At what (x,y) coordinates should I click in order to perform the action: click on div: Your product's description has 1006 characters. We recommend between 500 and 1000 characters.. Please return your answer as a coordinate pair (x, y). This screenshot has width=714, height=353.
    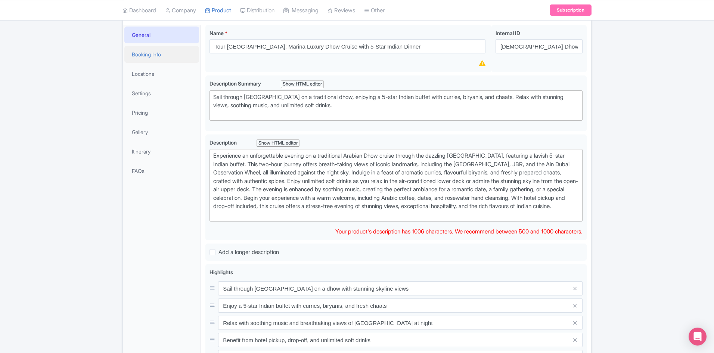
    Looking at the image, I should click on (459, 232).